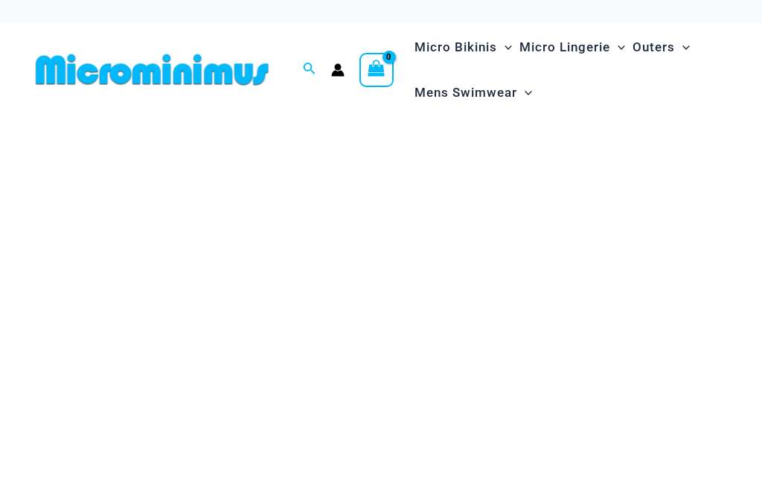  What do you see at coordinates (572, 47) in the screenshot?
I see `a: Micro LingerieMenu ToggleMenu Toggle` at bounding box center [572, 47].